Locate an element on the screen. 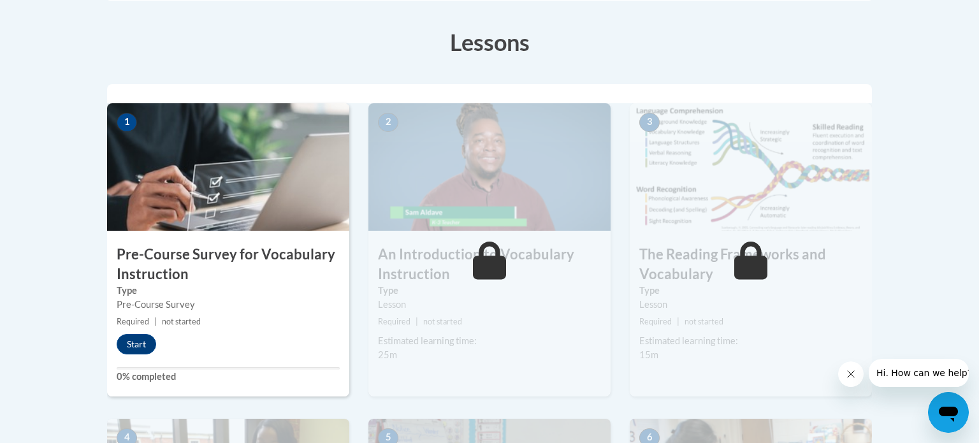 This screenshot has height=443, width=979. span: Hi. How can we help? is located at coordinates (55, 14).